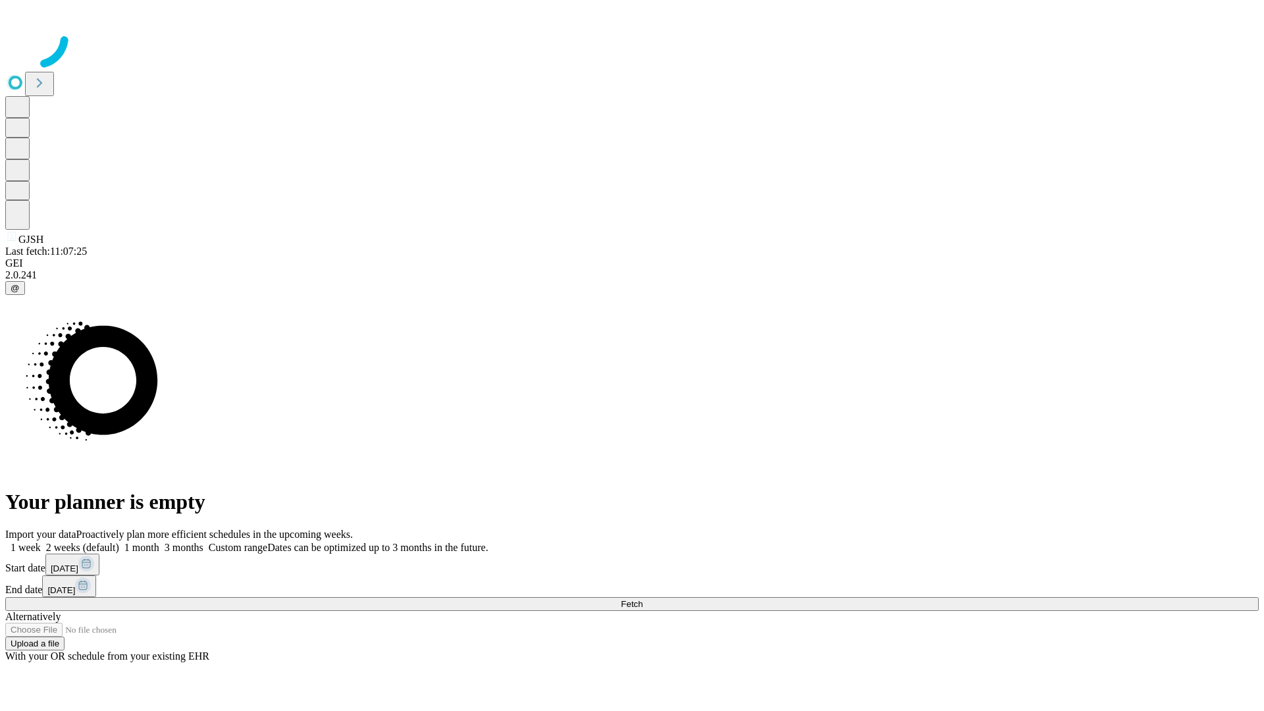  Describe the element at coordinates (632, 586) in the screenshot. I see `div: End date` at that location.